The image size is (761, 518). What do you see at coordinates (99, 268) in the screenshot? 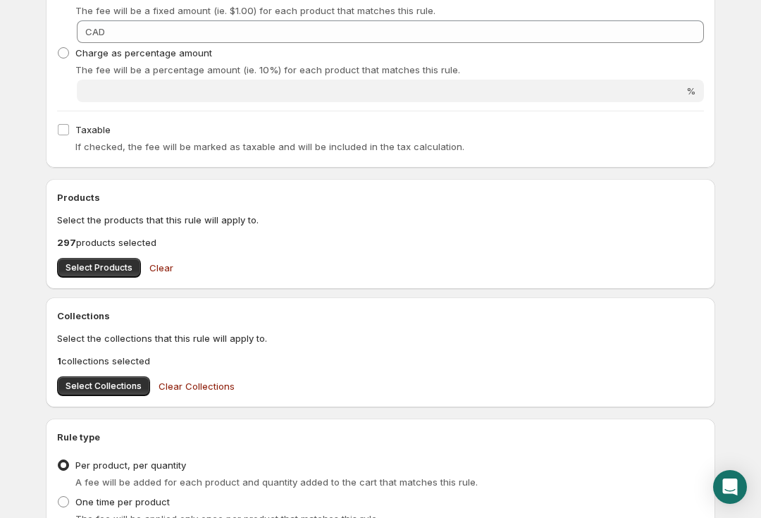
I see `span: Select Products` at bounding box center [99, 268].